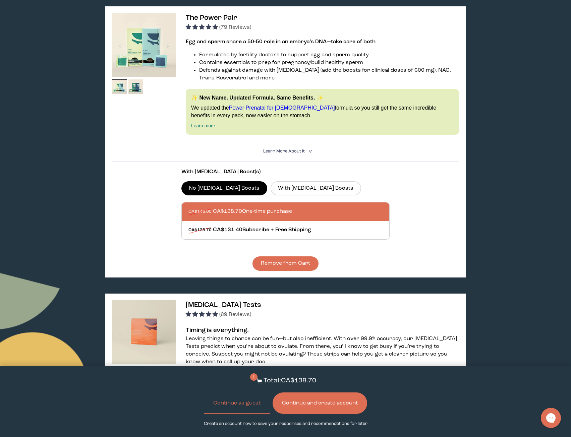 This screenshot has width=571, height=437. What do you see at coordinates (235, 315) in the screenshot?
I see `span: (69 Reviews)` at bounding box center [235, 315].